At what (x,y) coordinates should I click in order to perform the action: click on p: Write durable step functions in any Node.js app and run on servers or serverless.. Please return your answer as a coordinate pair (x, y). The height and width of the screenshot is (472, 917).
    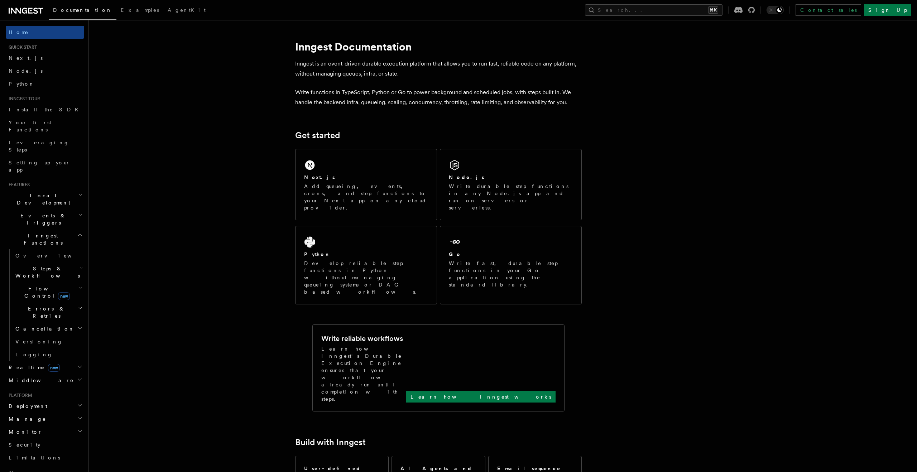
    Looking at the image, I should click on (511, 197).